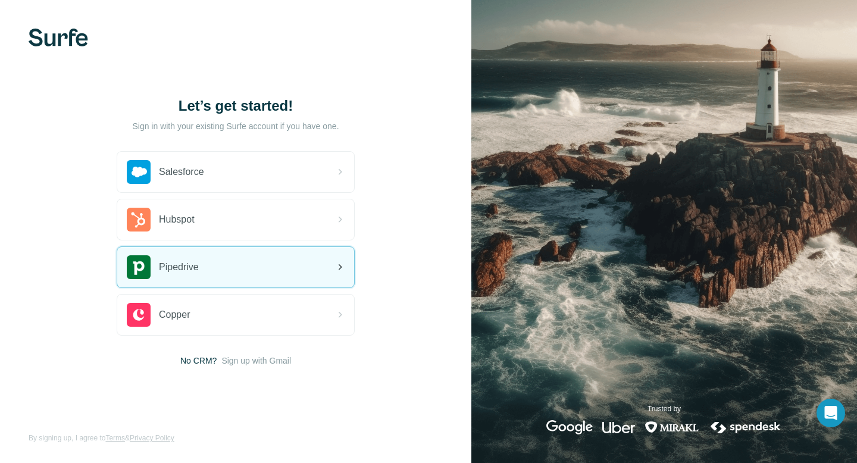  Describe the element at coordinates (570, 427) in the screenshot. I see `img: google's logo` at that location.